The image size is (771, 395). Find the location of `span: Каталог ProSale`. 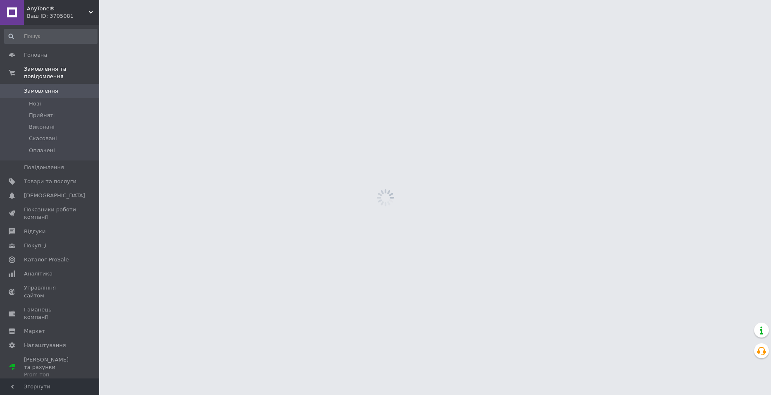

span: Каталог ProSale is located at coordinates (46, 260).